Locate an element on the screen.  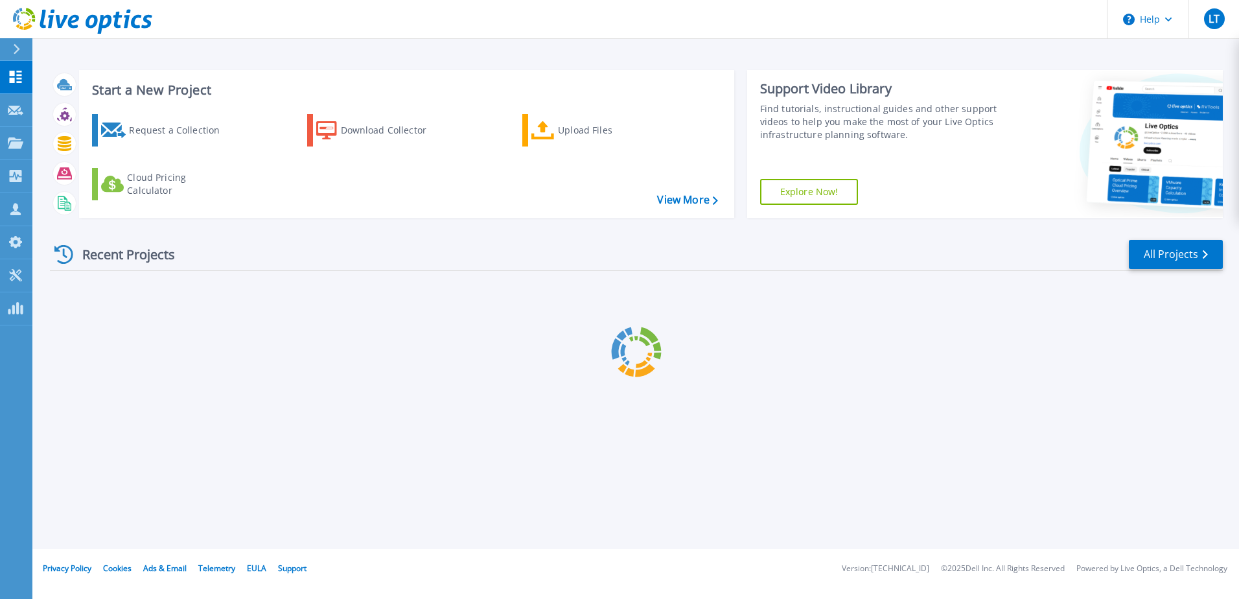
div: Download Collector is located at coordinates (393, 130).